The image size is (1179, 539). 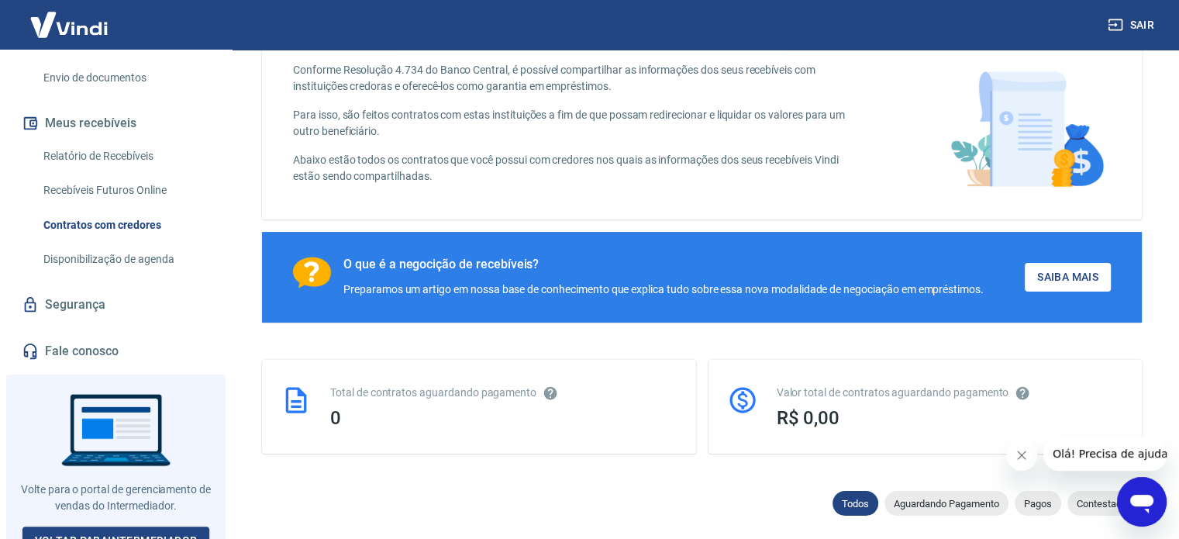 I want to click on div: Preparamos um artigo em nossa base de conhecimento que explica tudo sobre essa nova modalidade de..., so click(x=663, y=289).